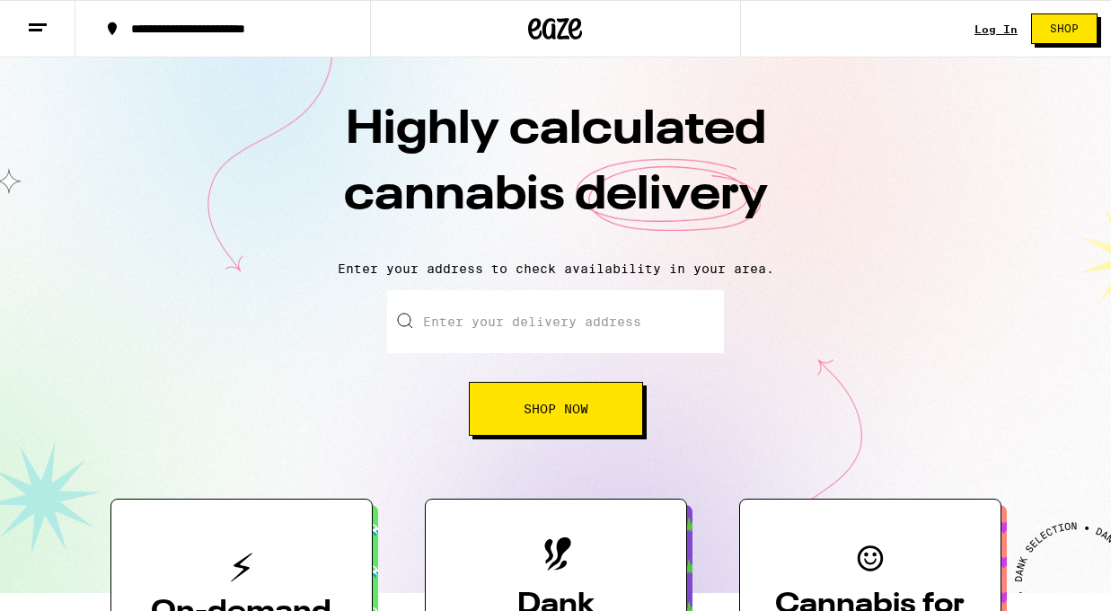 The height and width of the screenshot is (611, 1111). What do you see at coordinates (556, 409) in the screenshot?
I see `button: Shop Now` at bounding box center [556, 409].